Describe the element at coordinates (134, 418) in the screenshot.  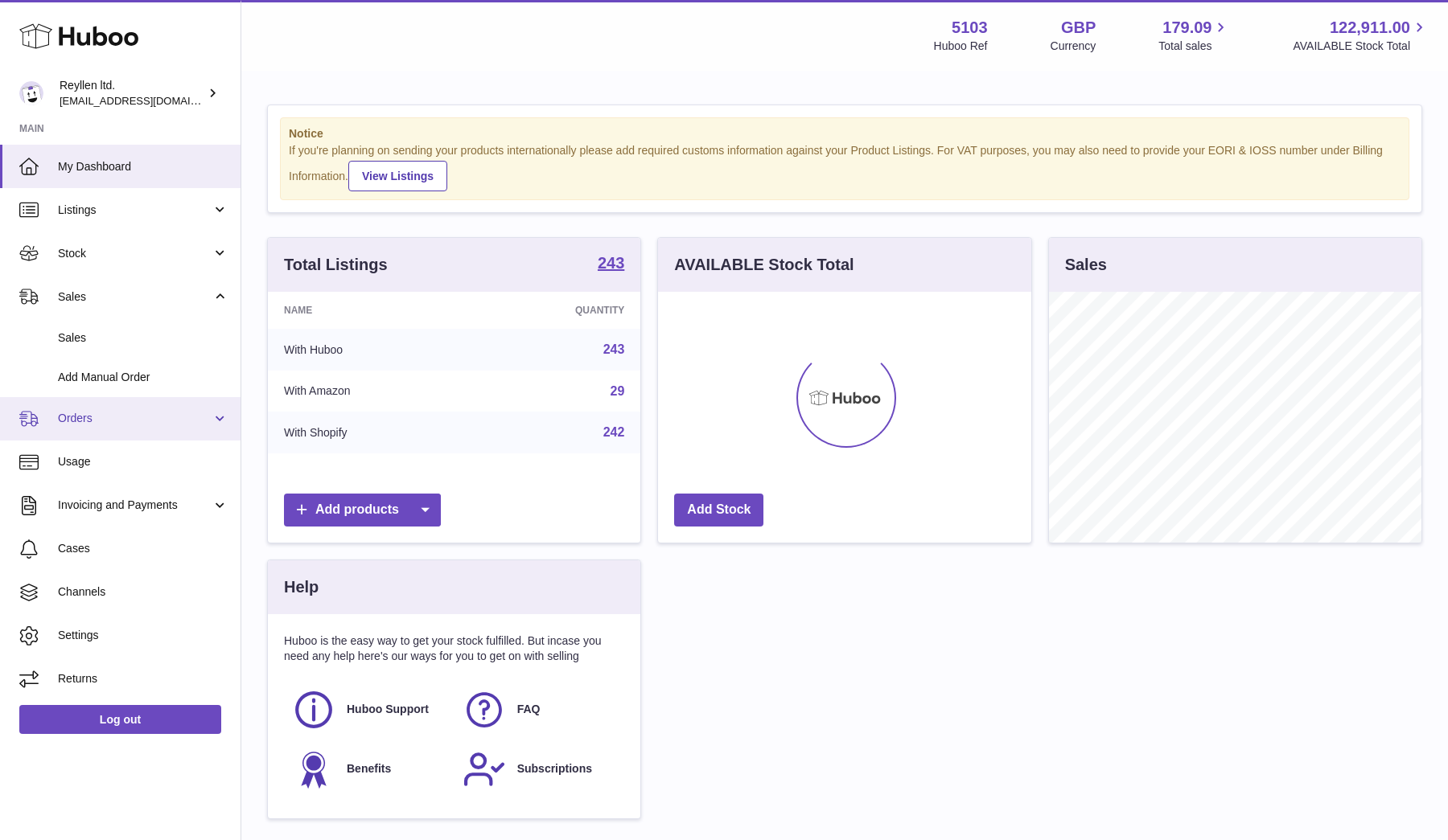
I see `span: Orders` at that location.